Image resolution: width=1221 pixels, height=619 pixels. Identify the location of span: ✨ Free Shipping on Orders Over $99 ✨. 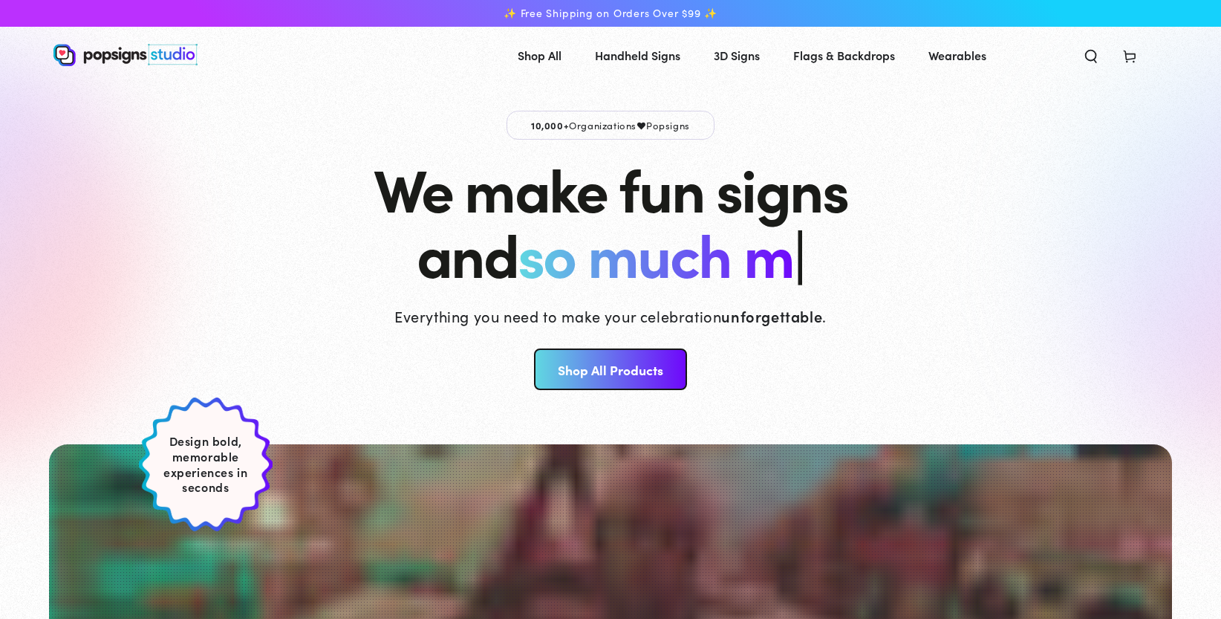
(610, 13).